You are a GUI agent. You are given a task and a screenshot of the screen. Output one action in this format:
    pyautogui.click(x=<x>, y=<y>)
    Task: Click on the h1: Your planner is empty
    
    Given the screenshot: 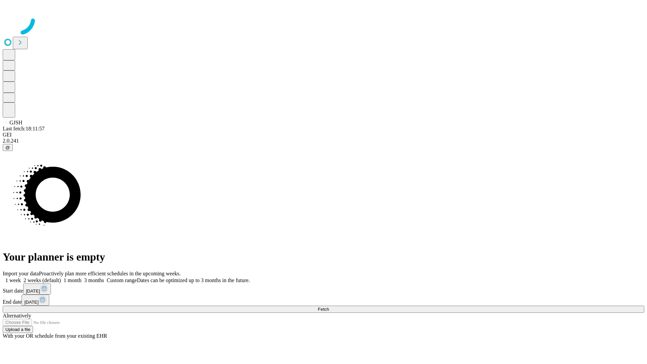 What is the action you would take?
    pyautogui.click(x=324, y=257)
    